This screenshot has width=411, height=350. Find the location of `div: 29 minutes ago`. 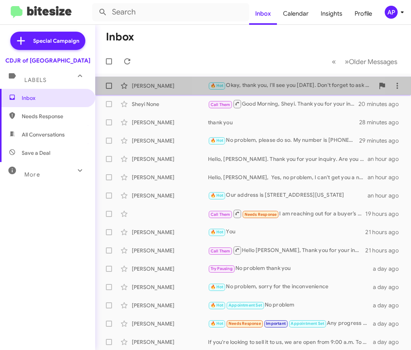

div: 29 minutes ago is located at coordinates (382, 141).